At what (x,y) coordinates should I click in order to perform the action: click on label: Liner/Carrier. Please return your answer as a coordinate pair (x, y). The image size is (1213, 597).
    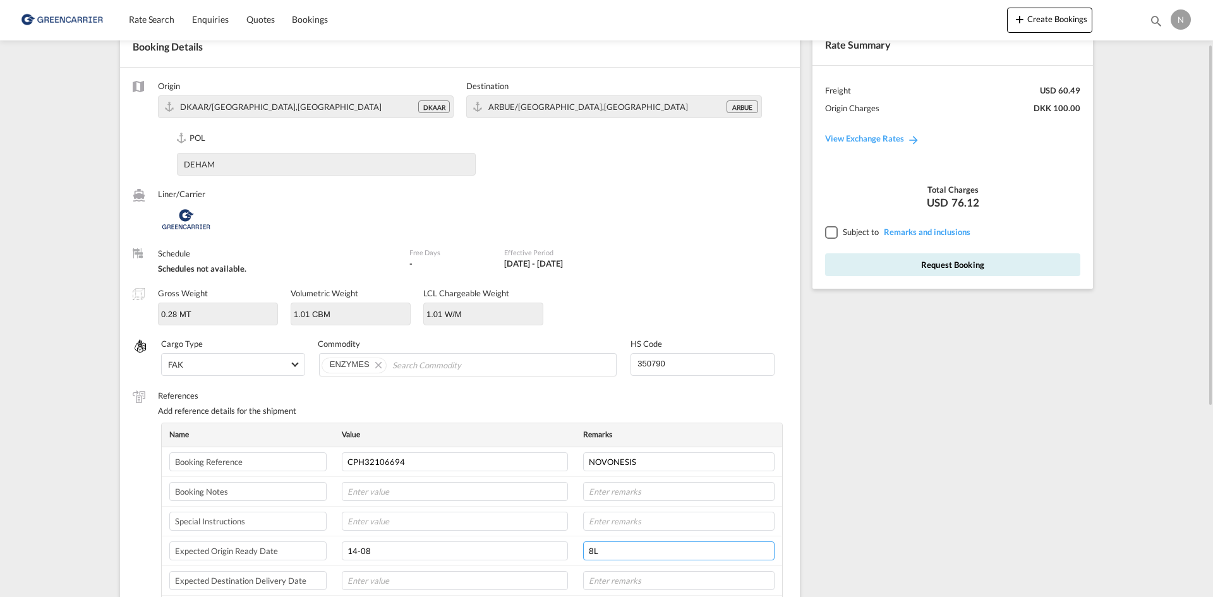
    Looking at the image, I should click on (277, 194).